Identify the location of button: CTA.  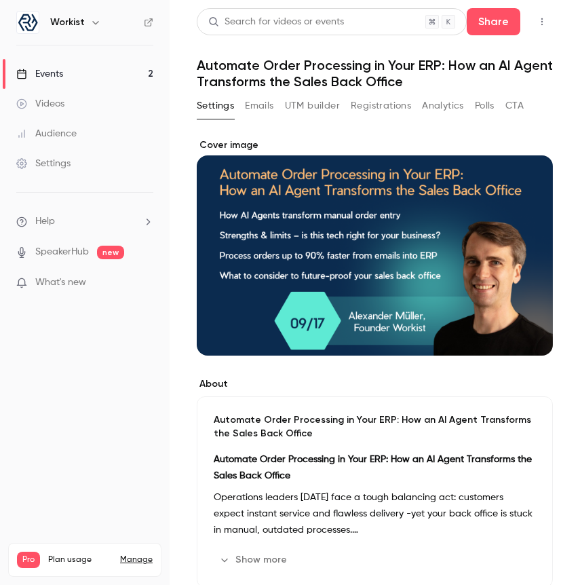
(514, 106).